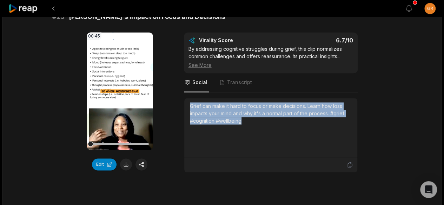 Image resolution: width=444 pixels, height=205 pixels. Describe the element at coordinates (236, 40) in the screenshot. I see `div: Virality Score` at that location.